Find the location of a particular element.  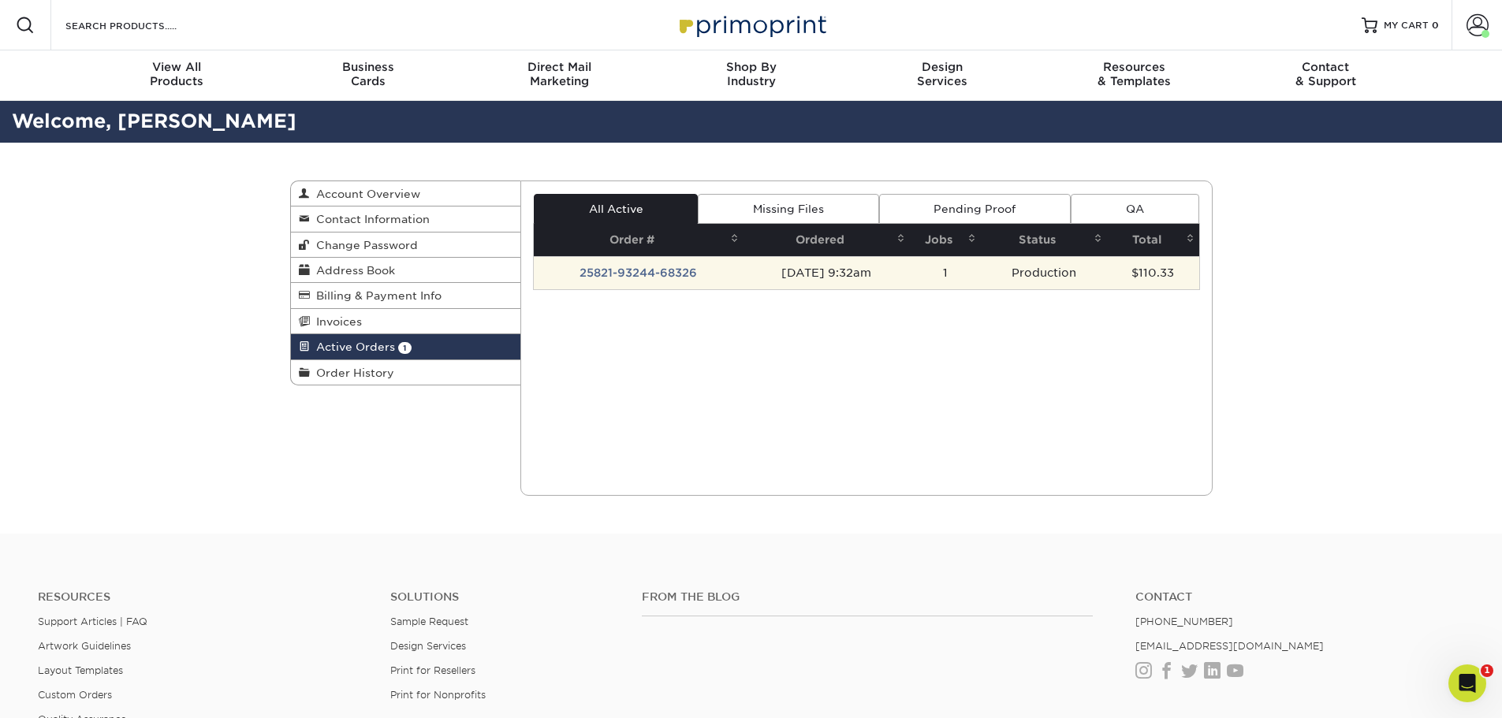

img: Primoprint is located at coordinates (751, 24).